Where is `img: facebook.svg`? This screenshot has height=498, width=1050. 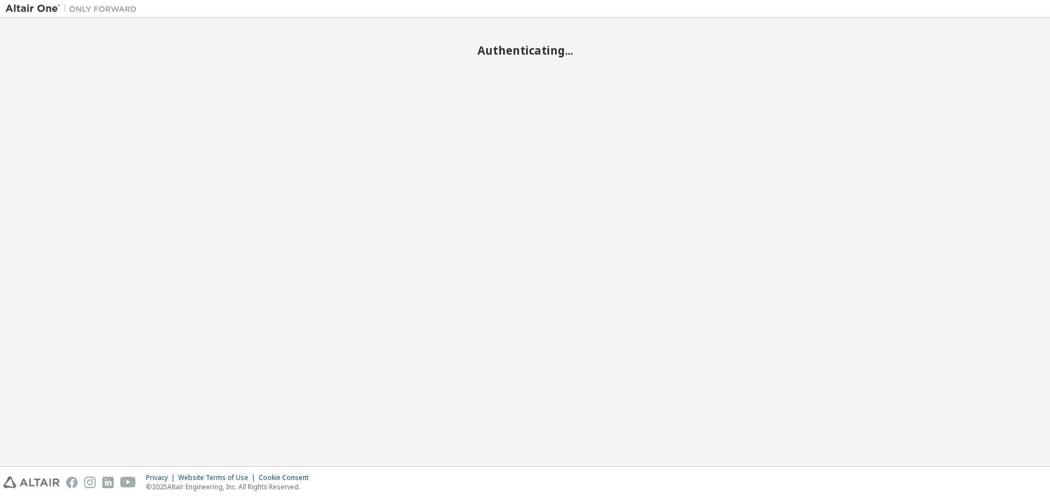
img: facebook.svg is located at coordinates (72, 483).